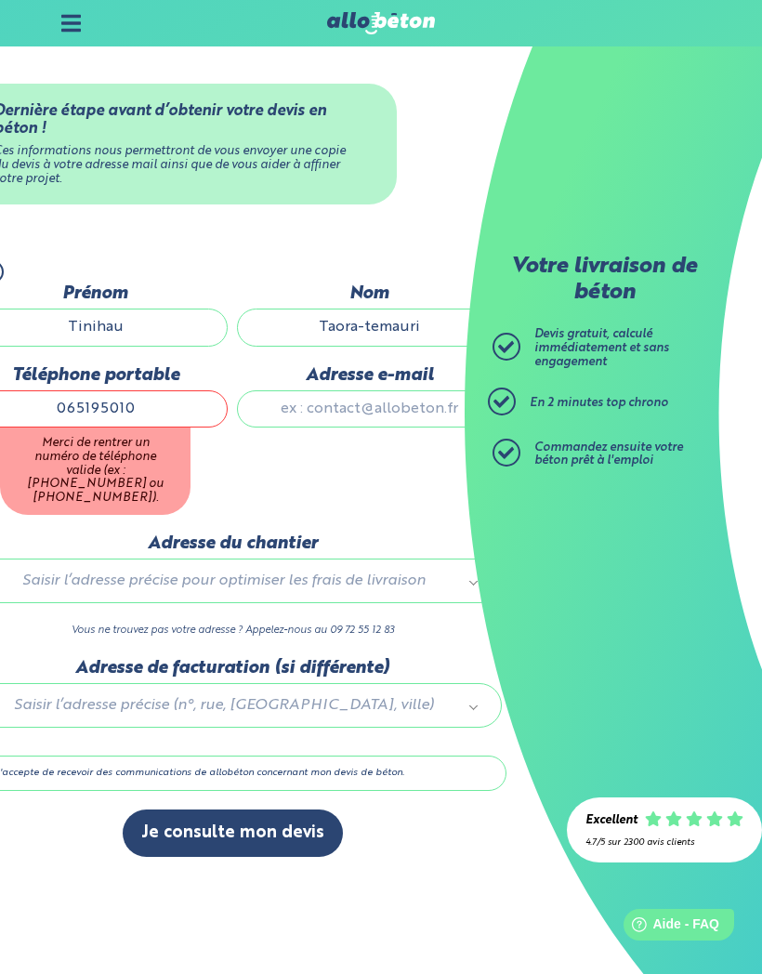 This screenshot has height=974, width=762. Describe the element at coordinates (89, 22) in the screenshot. I see `span: Aide - FAQ` at that location.